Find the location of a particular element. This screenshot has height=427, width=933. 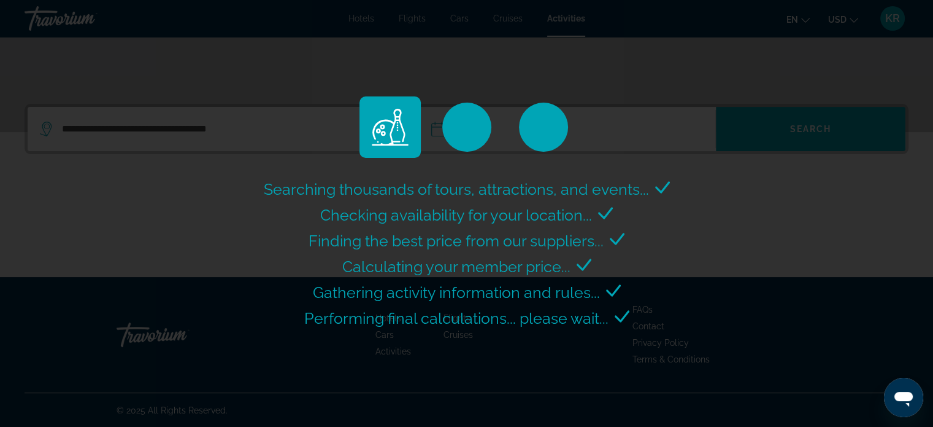

span: Performing final calculations... please wait... is located at coordinates (457, 318).